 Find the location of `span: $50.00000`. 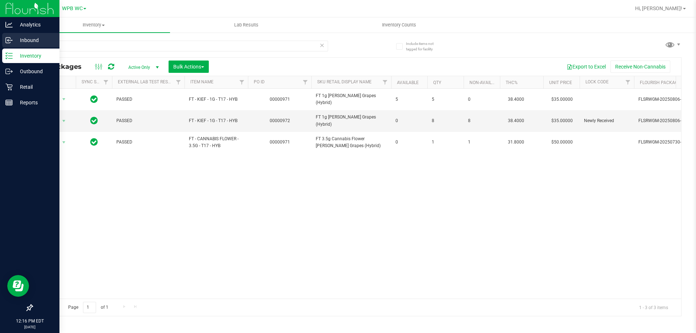

span: $50.00000 is located at coordinates (562, 142).